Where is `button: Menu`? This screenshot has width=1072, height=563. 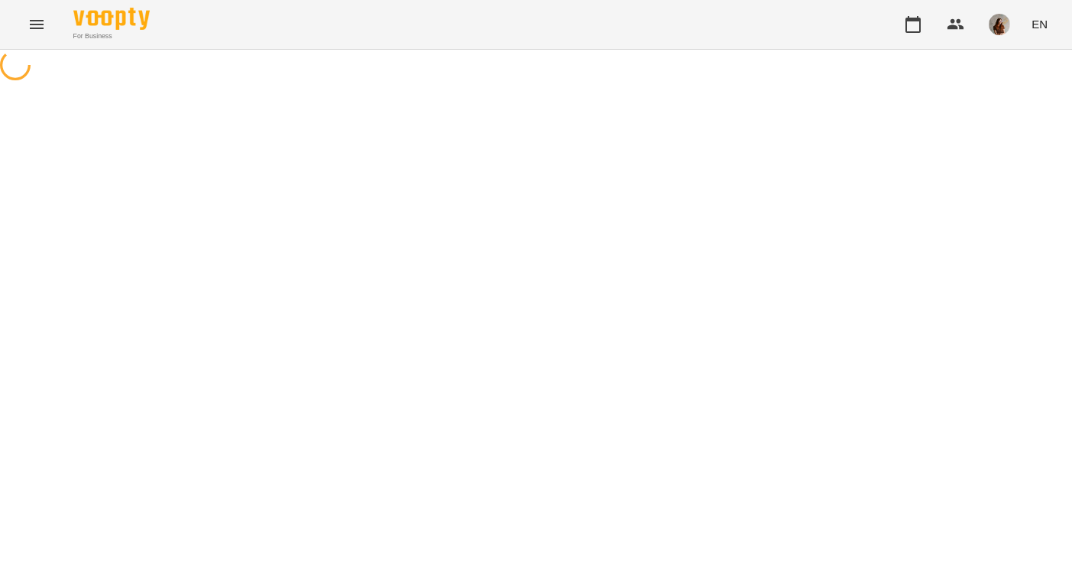
button: Menu is located at coordinates (37, 24).